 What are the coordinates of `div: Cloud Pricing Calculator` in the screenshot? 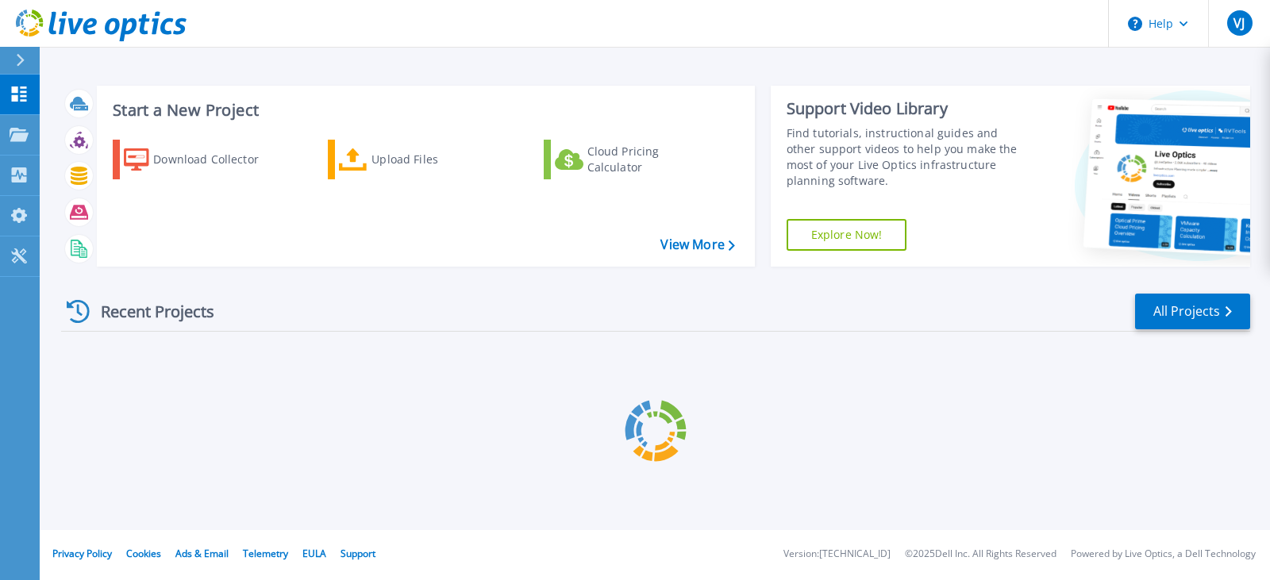 It's located at (651, 160).